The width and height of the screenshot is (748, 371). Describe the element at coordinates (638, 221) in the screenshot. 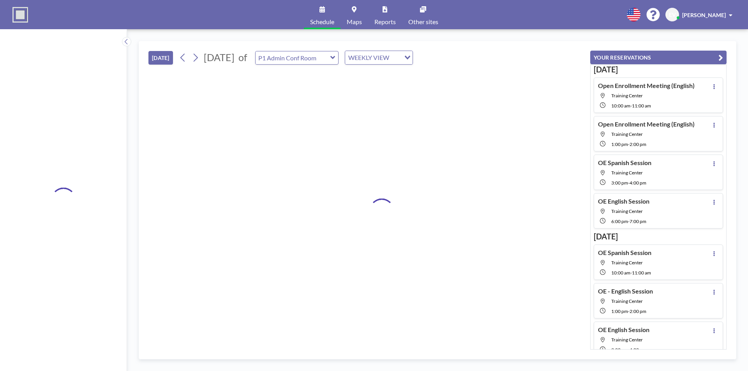

I see `span: 7:00 PM` at that location.